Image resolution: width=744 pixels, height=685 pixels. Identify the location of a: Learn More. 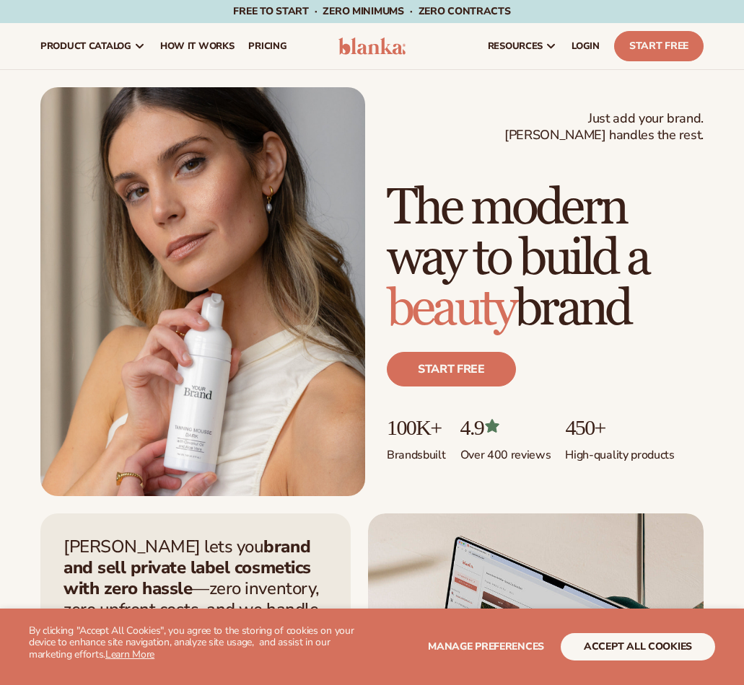
(130, 654).